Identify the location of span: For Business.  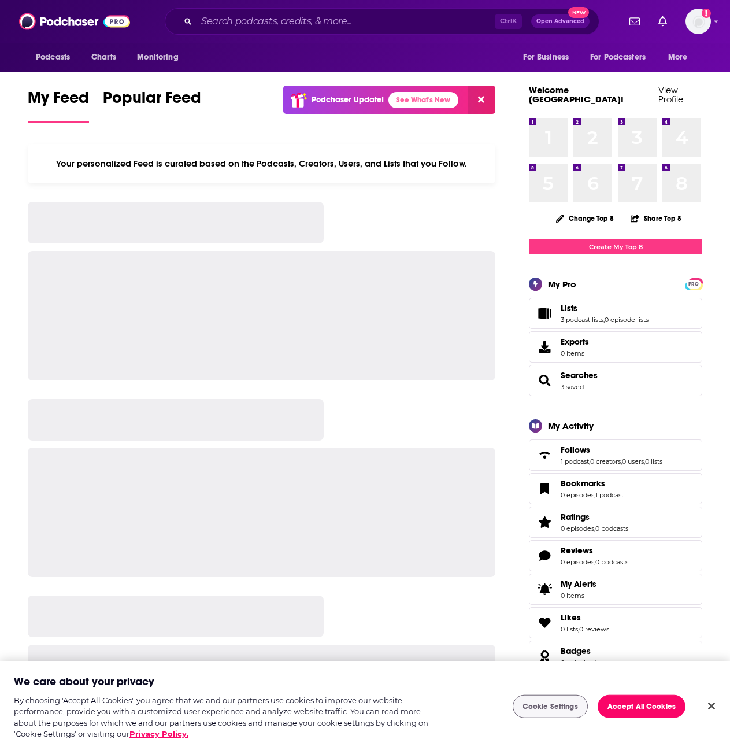
(546, 57).